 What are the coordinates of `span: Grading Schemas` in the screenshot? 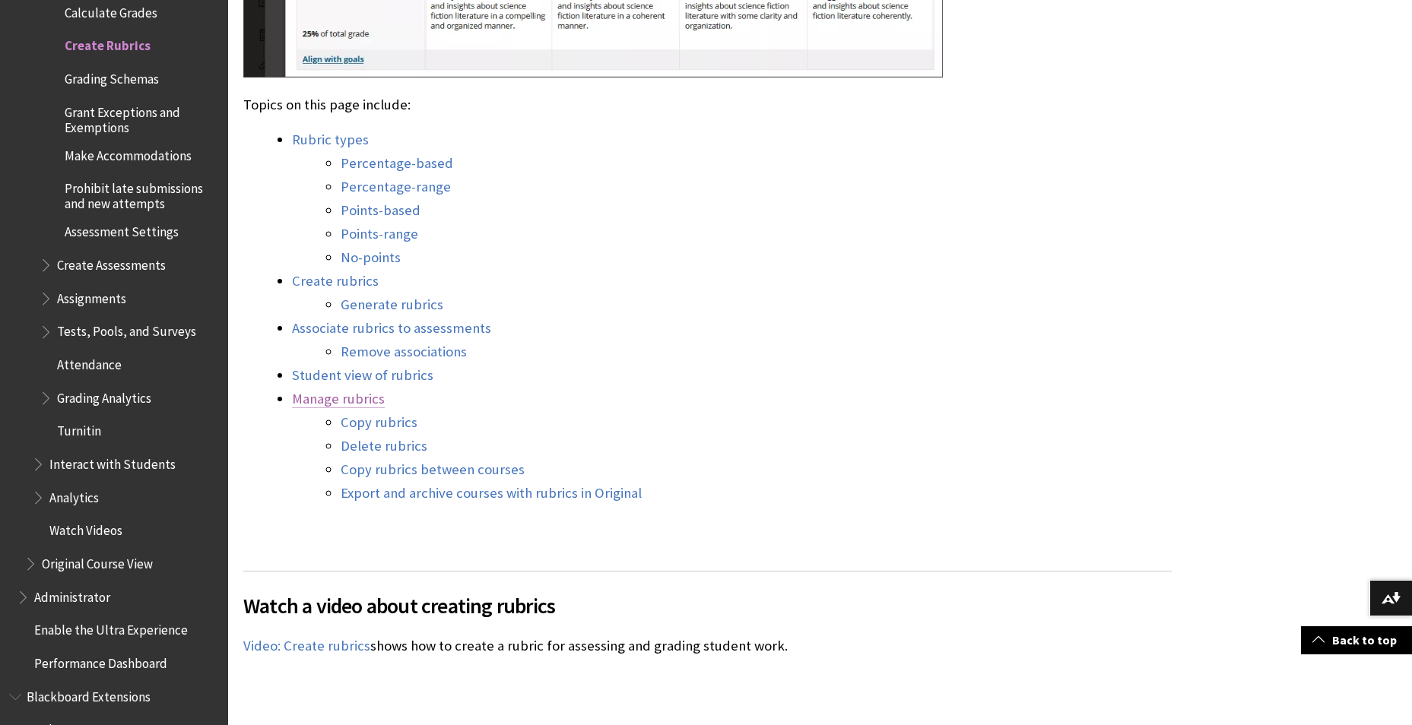 It's located at (112, 76).